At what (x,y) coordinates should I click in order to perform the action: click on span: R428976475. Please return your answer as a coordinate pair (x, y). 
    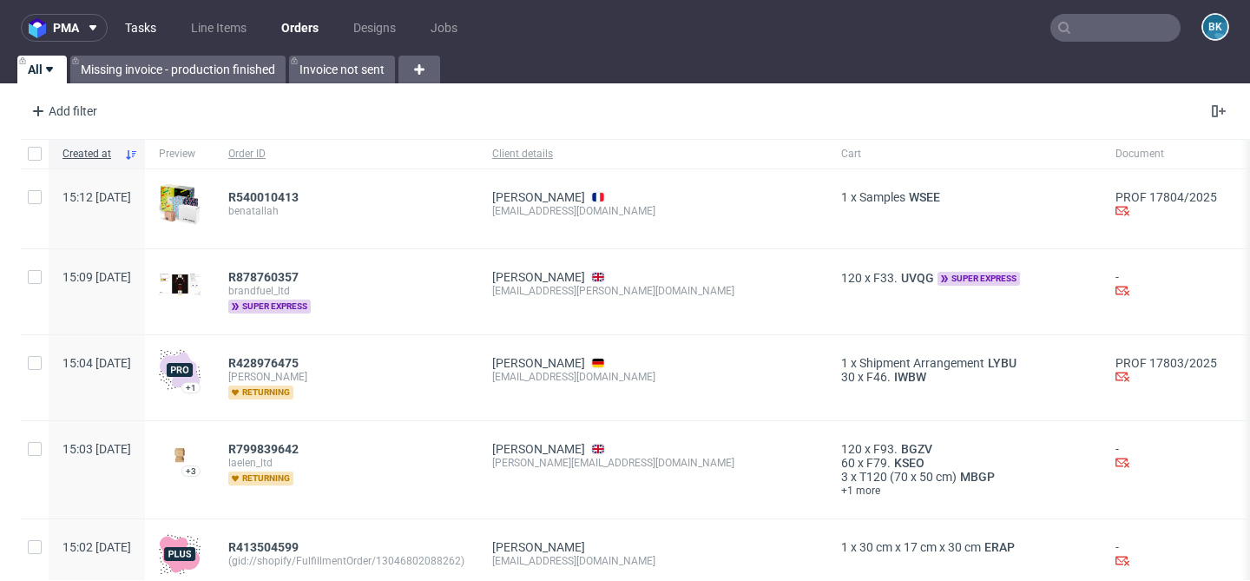
    Looking at the image, I should click on (263, 363).